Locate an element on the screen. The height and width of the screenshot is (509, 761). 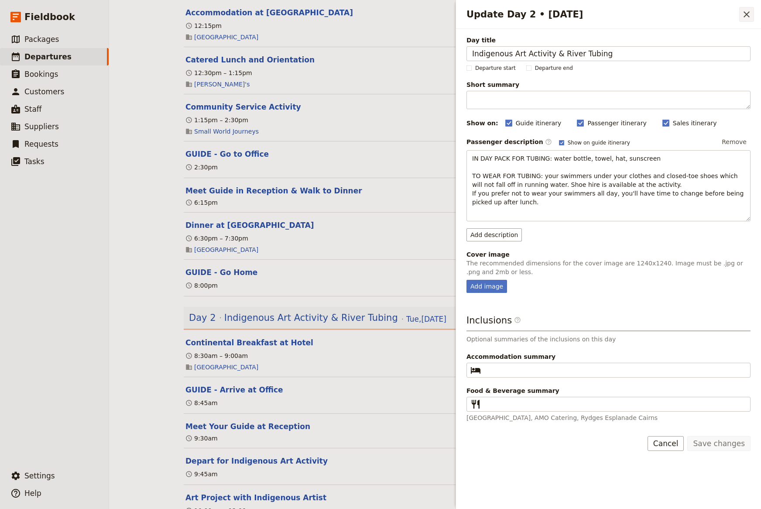
p: Optional summaries of the inclusions on this day is located at coordinates (608, 339).